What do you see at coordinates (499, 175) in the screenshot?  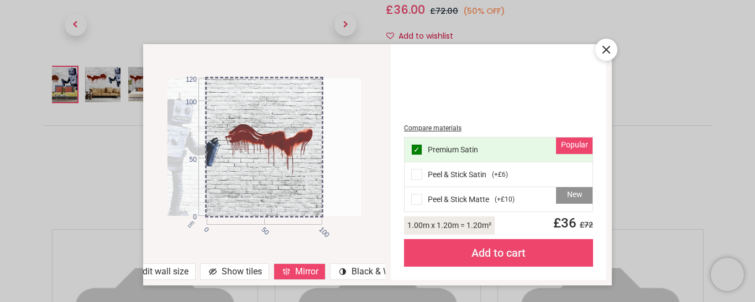 I see `span: ( +£6 )` at bounding box center [499, 175].